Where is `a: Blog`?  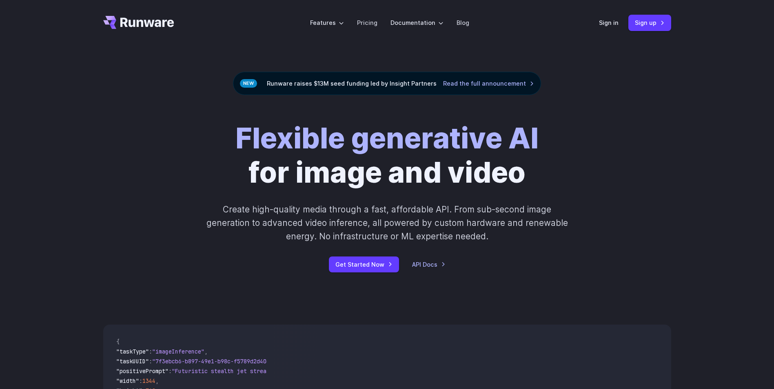
a: Blog is located at coordinates (462, 22).